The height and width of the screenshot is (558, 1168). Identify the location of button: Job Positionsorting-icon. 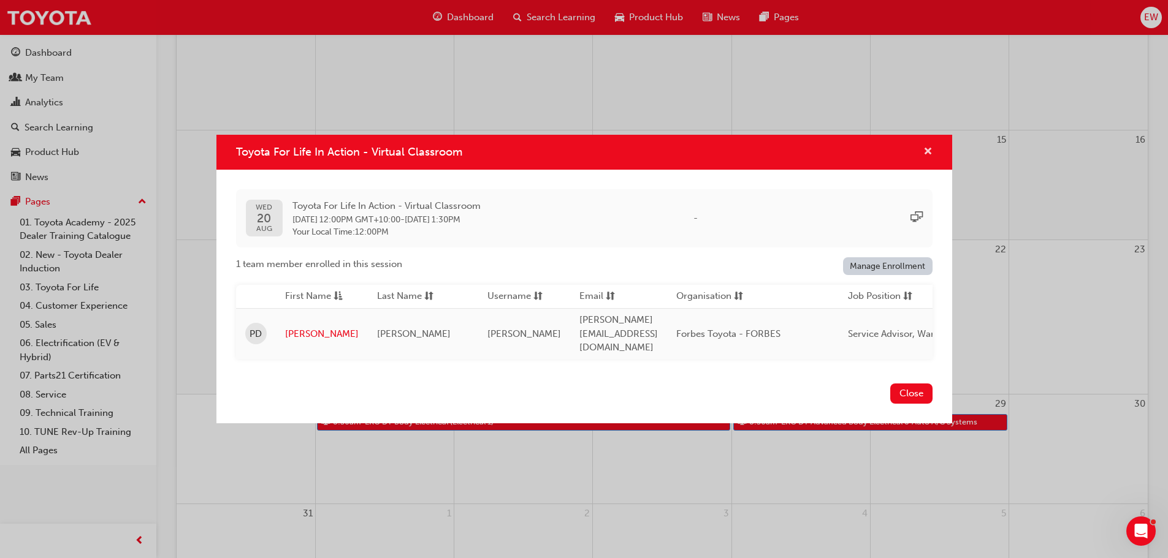
(881, 297).